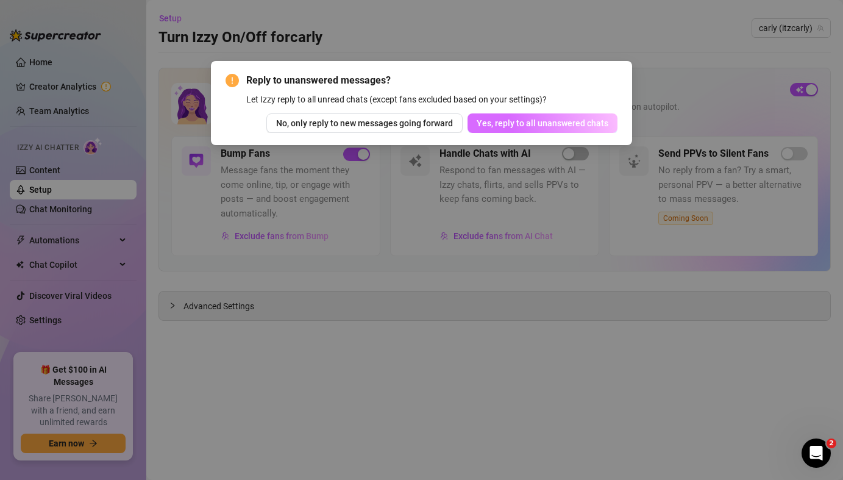 Image resolution: width=843 pixels, height=480 pixels. What do you see at coordinates (542, 123) in the screenshot?
I see `span: Yes, reply to all unanswered chats` at bounding box center [542, 123].